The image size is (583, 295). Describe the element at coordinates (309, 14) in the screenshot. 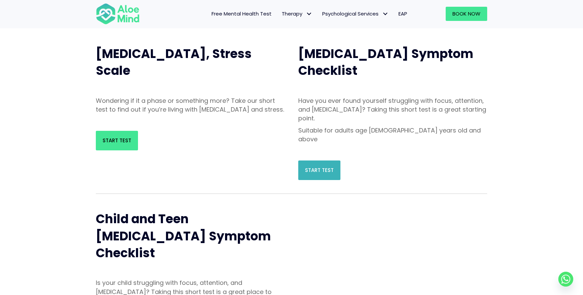

I see `span: Therapy: submenu` at that location.